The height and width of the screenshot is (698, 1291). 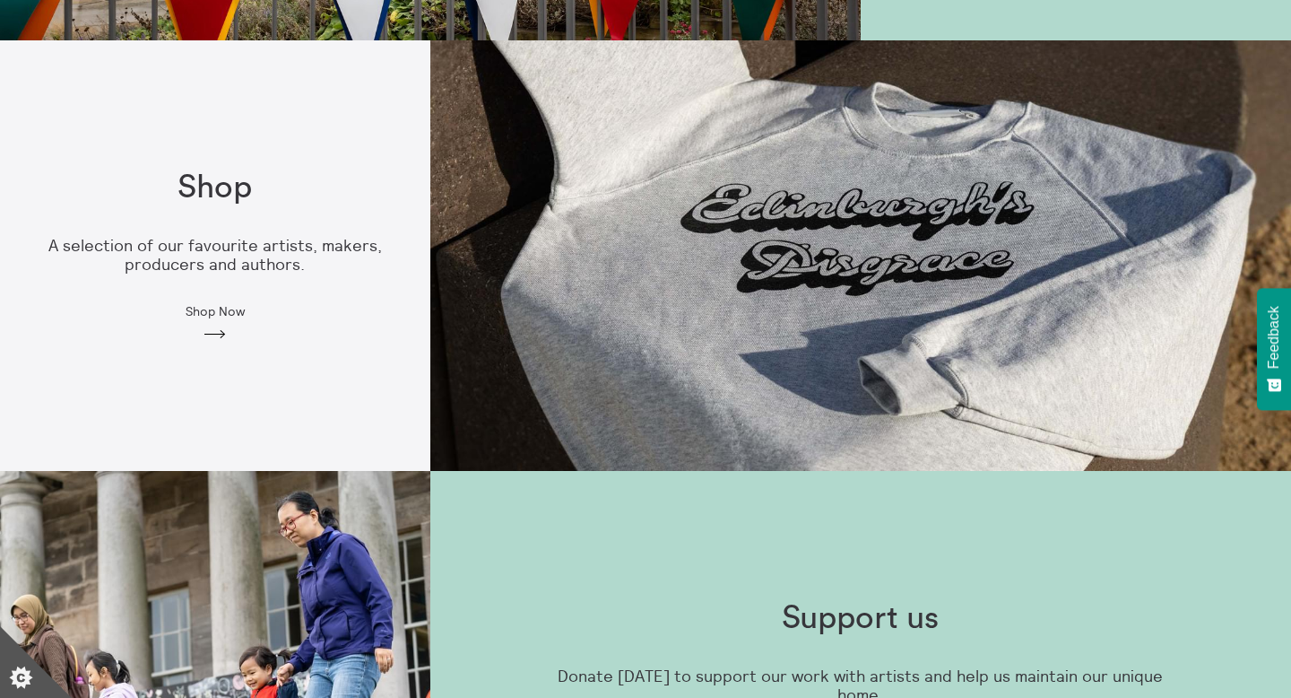 What do you see at coordinates (214, 187) in the screenshot?
I see `h1: Shop` at bounding box center [214, 187].